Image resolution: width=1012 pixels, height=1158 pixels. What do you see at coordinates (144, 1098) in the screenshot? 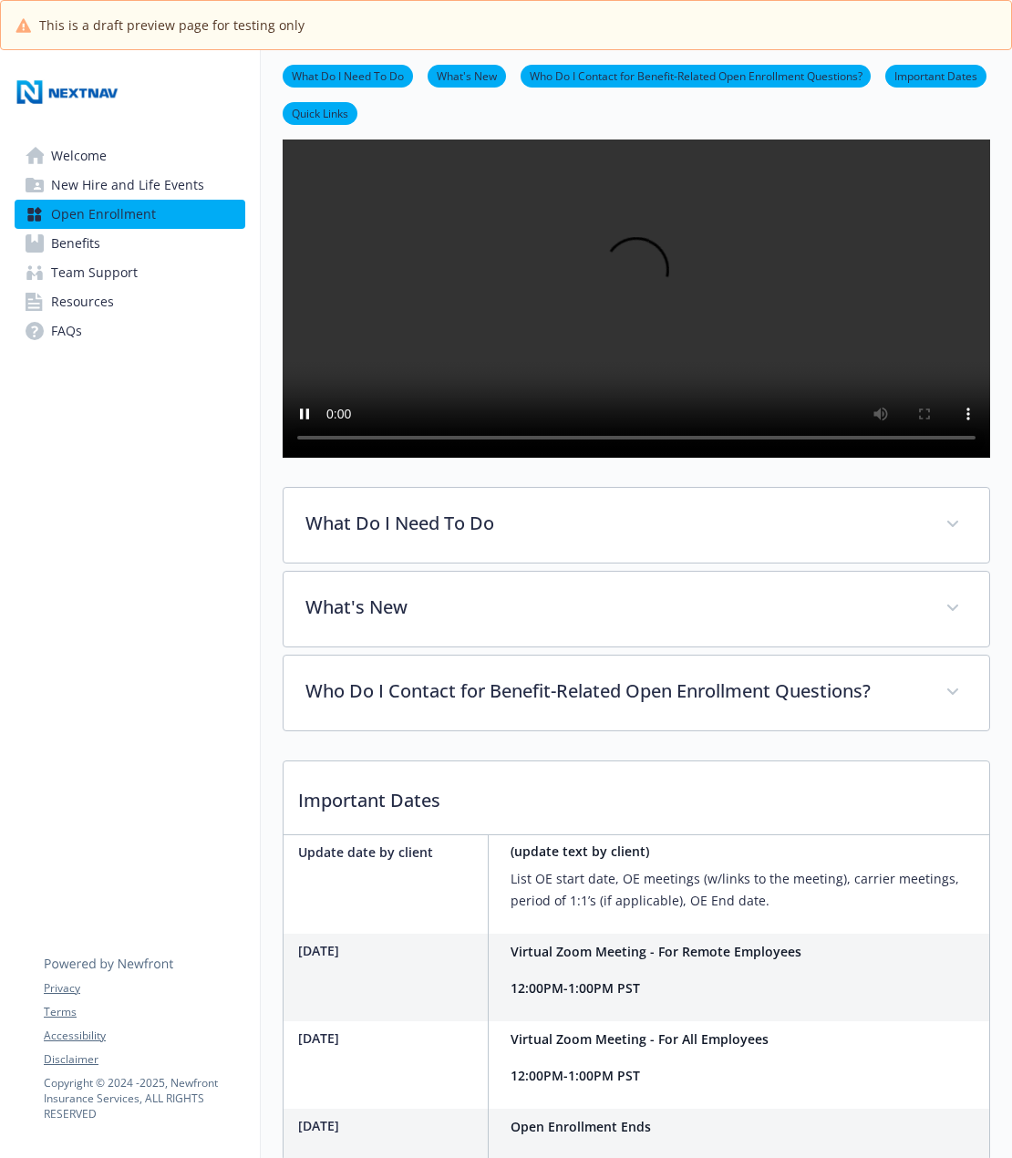
I see `p: Copyright © 2024 - 2025 , Newfront Insurance Services, ALL RIGHTS RESERVED` at bounding box center [144, 1098].